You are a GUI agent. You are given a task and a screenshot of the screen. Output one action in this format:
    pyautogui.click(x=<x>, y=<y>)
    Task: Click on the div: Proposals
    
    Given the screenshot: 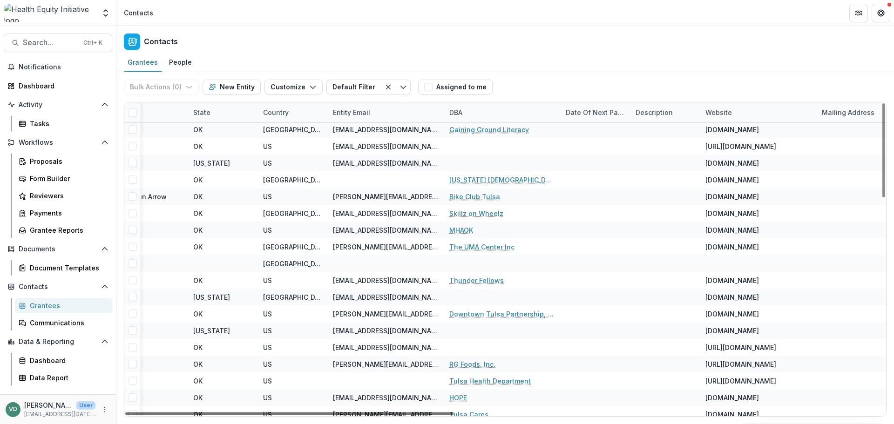 What is the action you would take?
    pyautogui.click(x=67, y=161)
    